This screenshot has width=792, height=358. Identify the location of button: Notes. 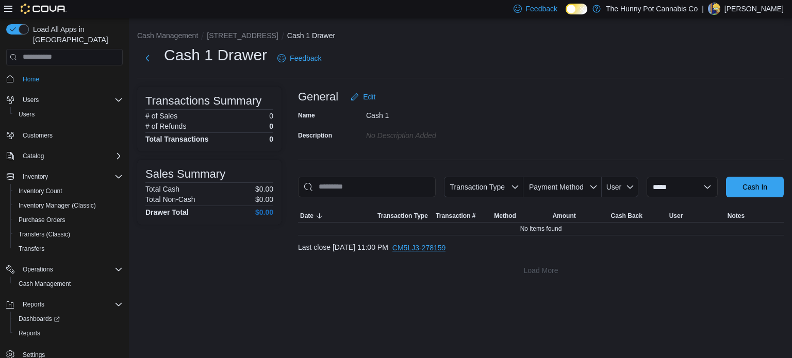
(754, 216).